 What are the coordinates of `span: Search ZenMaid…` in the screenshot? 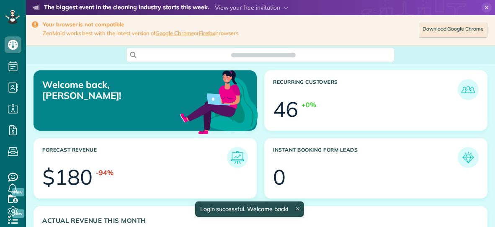 It's located at (263, 55).